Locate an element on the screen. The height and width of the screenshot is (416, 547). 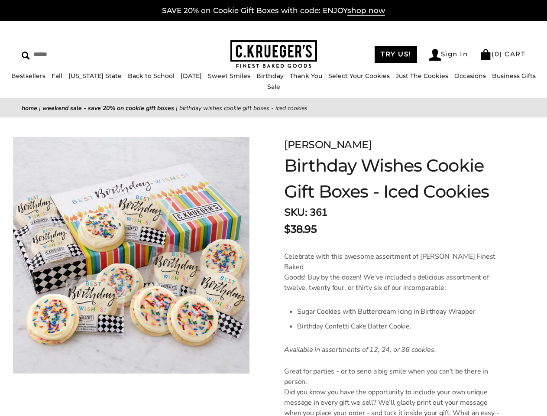
span: 361 is located at coordinates (318, 212).